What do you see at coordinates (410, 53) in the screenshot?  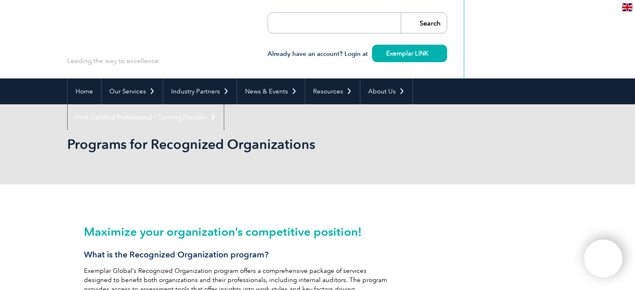 I see `a: Exemplar LINK` at bounding box center [410, 53].